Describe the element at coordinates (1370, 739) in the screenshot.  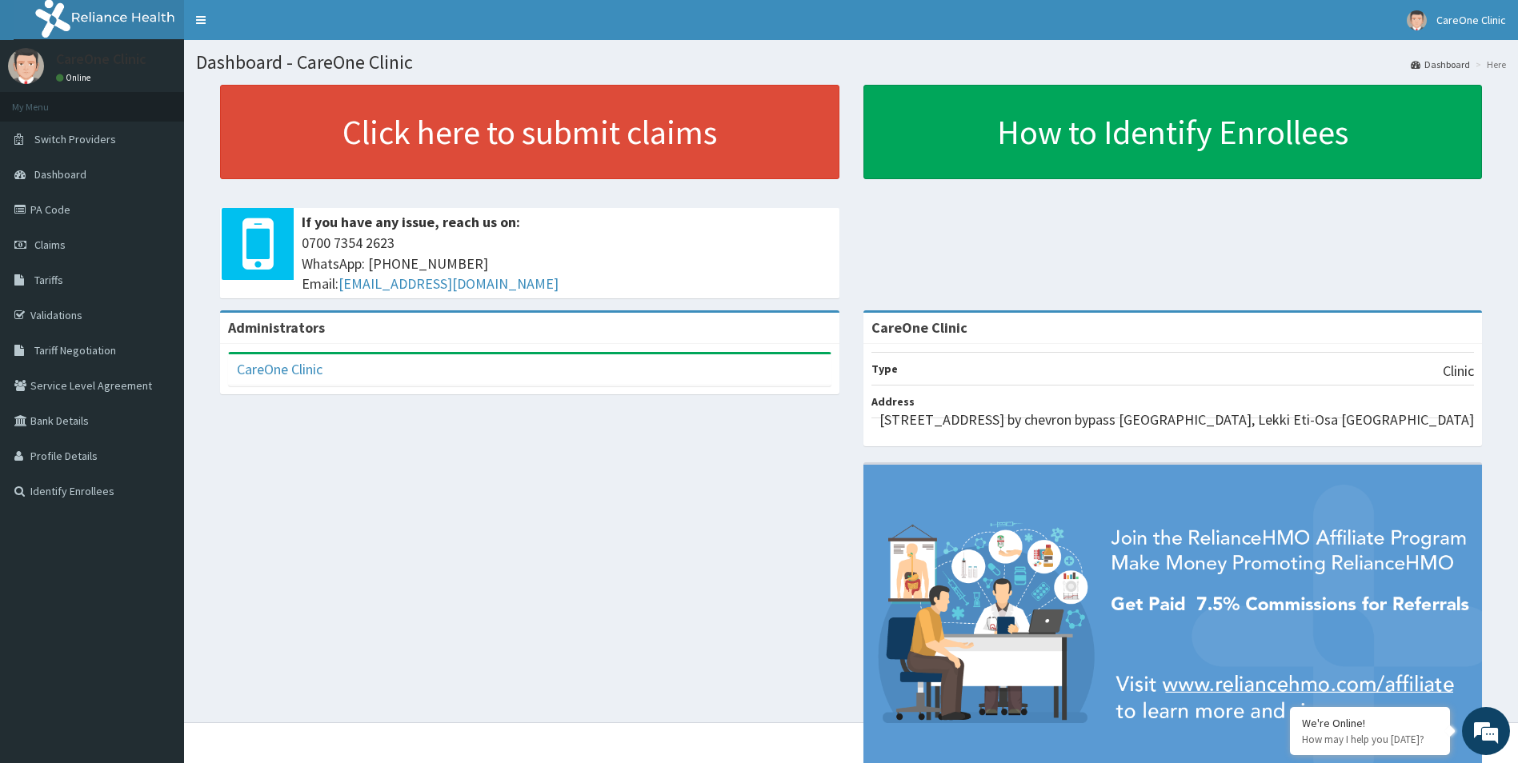
I see `p: How may I help you today?` at that location.